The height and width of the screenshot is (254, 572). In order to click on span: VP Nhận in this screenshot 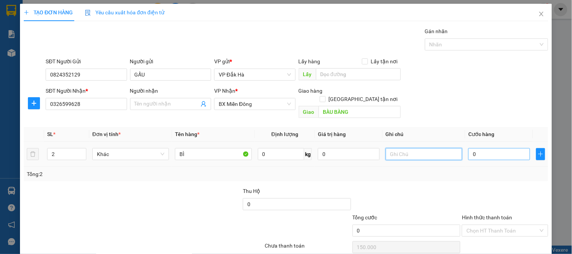, I will do `click(225, 91)`.